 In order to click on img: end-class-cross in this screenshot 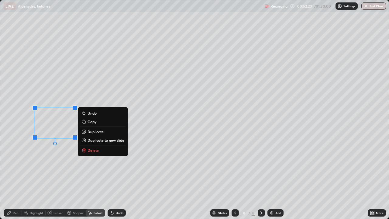, I will do `click(366, 6)`.